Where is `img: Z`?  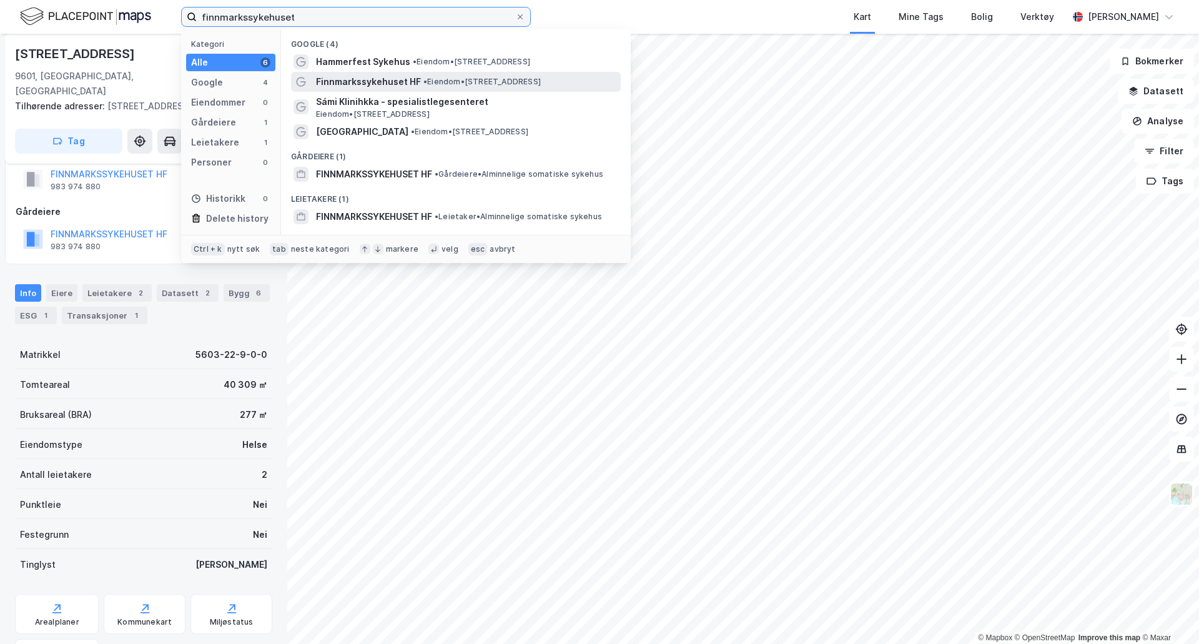
img: Z is located at coordinates (1182, 494).